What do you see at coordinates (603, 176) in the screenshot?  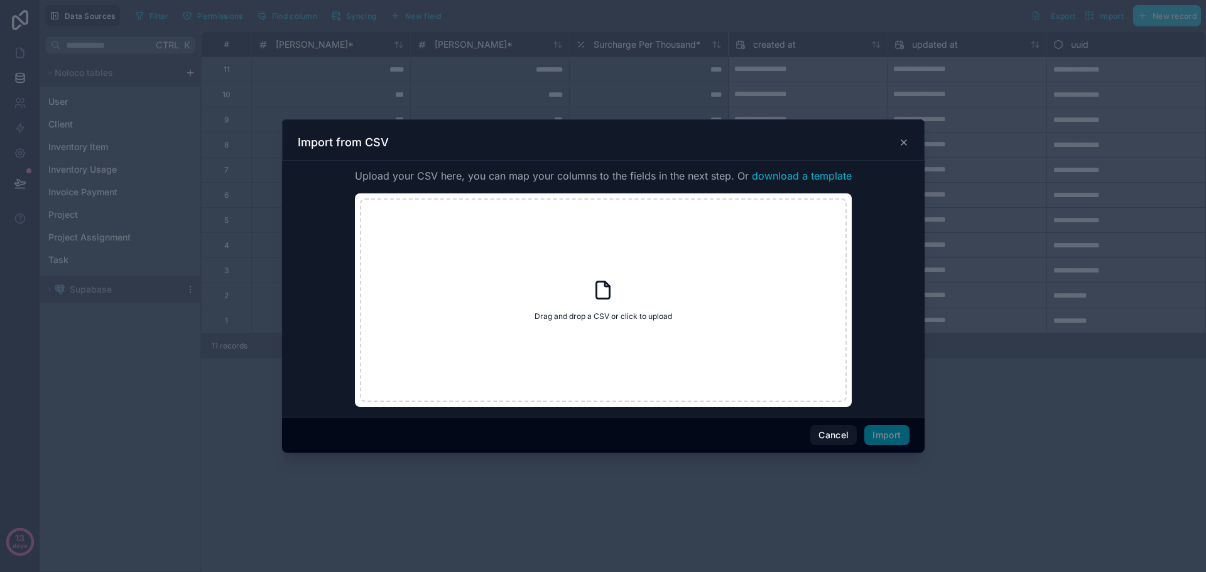 I see `span: Upload your CSV here, you can map your columns to the fields in the next step. Or` at bounding box center [603, 176].